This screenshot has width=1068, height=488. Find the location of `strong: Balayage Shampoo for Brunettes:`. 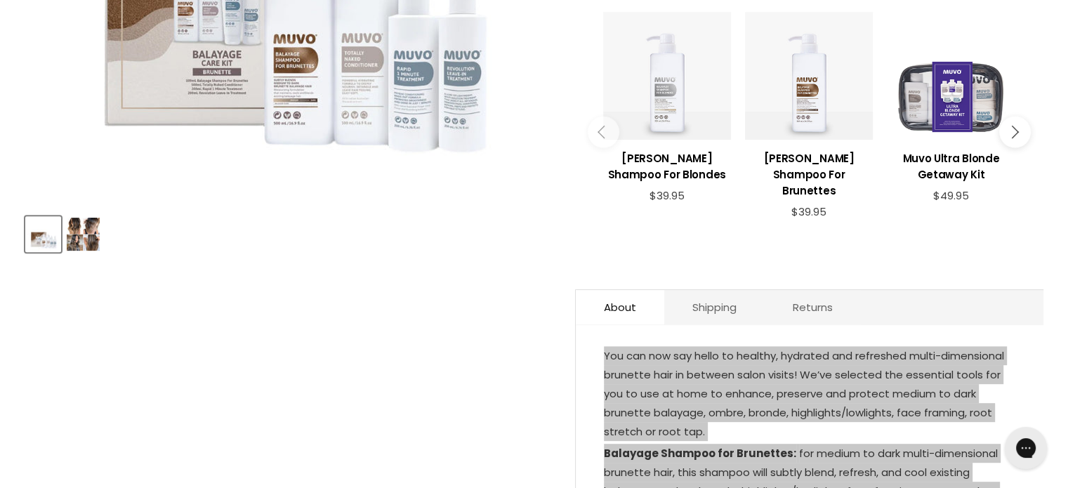

strong: Balayage Shampoo for Brunettes: is located at coordinates (700, 453).